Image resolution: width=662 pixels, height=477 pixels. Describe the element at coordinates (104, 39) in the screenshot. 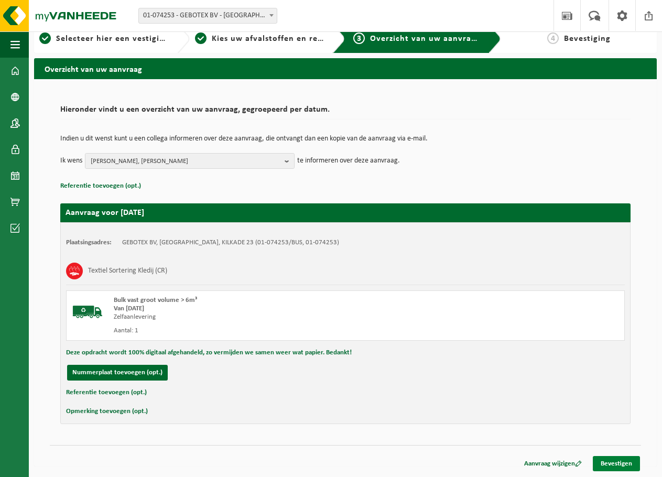

I see `a: 1Selecteer hier een vestiging` at that location.